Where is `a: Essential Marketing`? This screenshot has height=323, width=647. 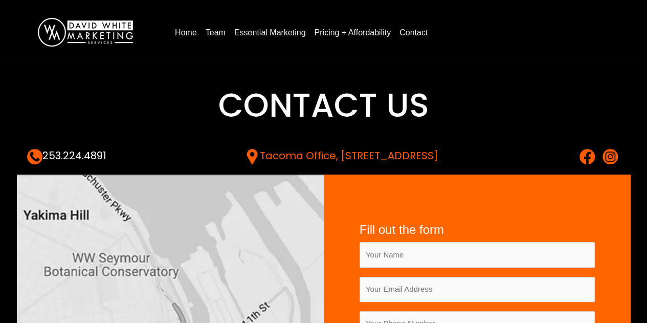
a: Essential Marketing is located at coordinates (270, 33).